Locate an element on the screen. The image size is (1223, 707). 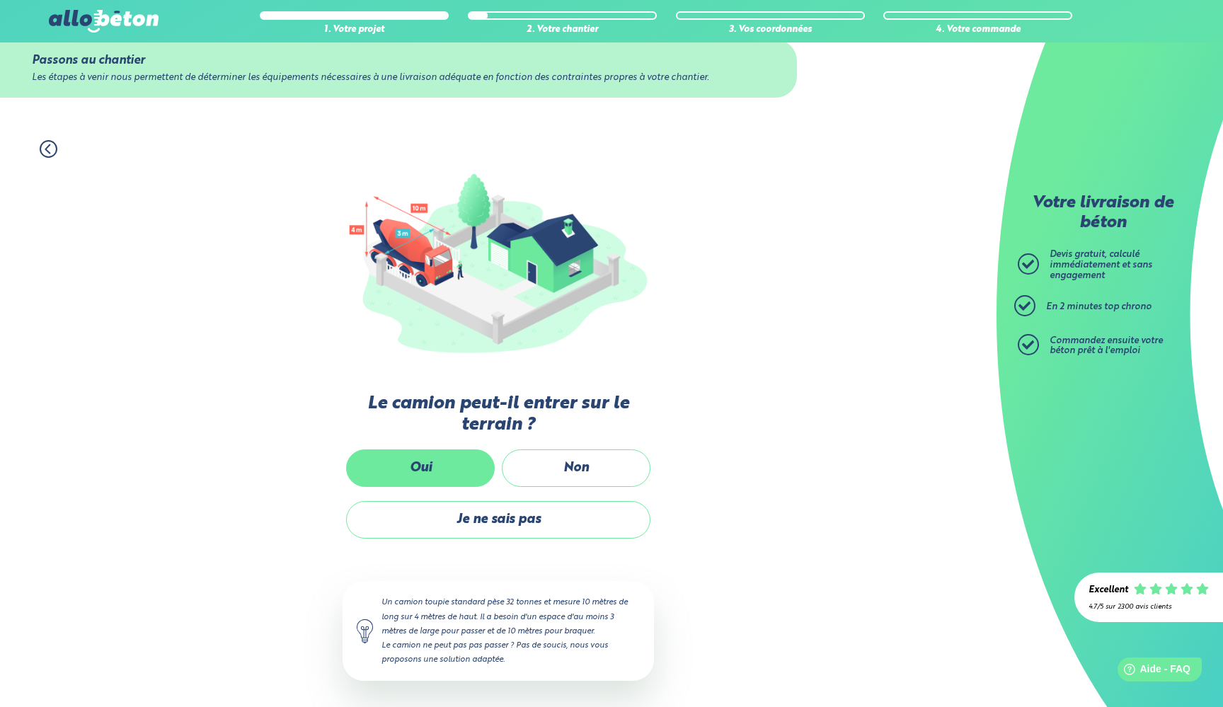
div: 2. Votre chantier is located at coordinates (562, 30).